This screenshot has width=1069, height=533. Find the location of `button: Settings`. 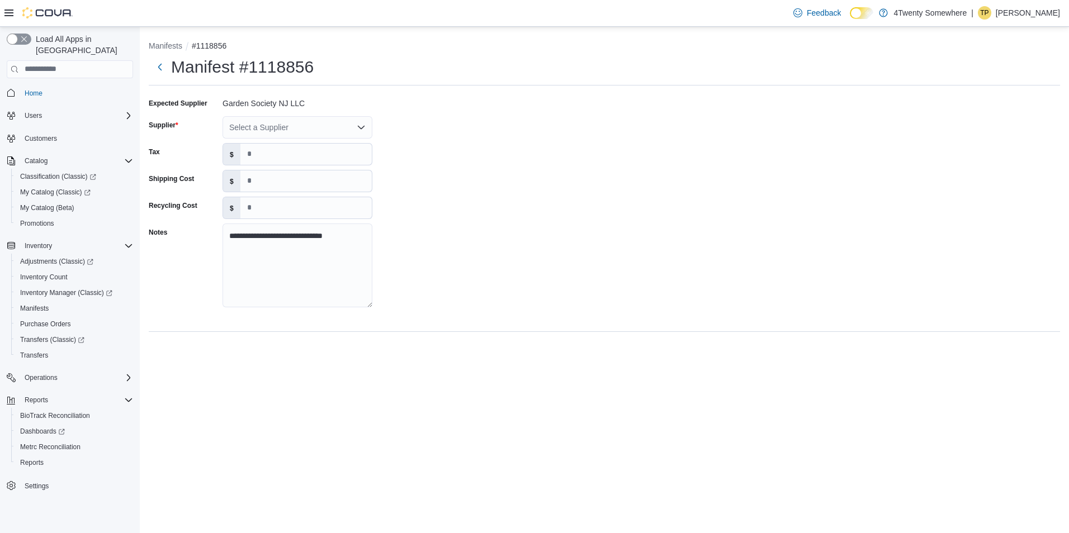

button: Settings is located at coordinates (70, 485).